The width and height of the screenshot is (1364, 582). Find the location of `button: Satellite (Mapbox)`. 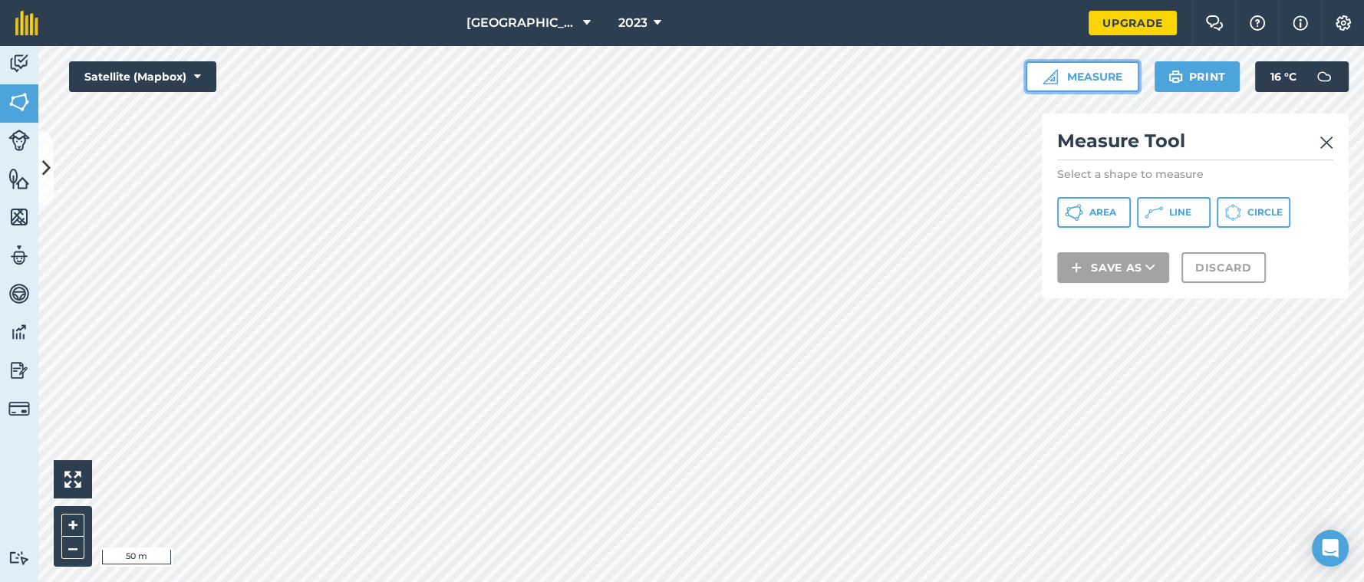

button: Satellite (Mapbox) is located at coordinates (143, 77).